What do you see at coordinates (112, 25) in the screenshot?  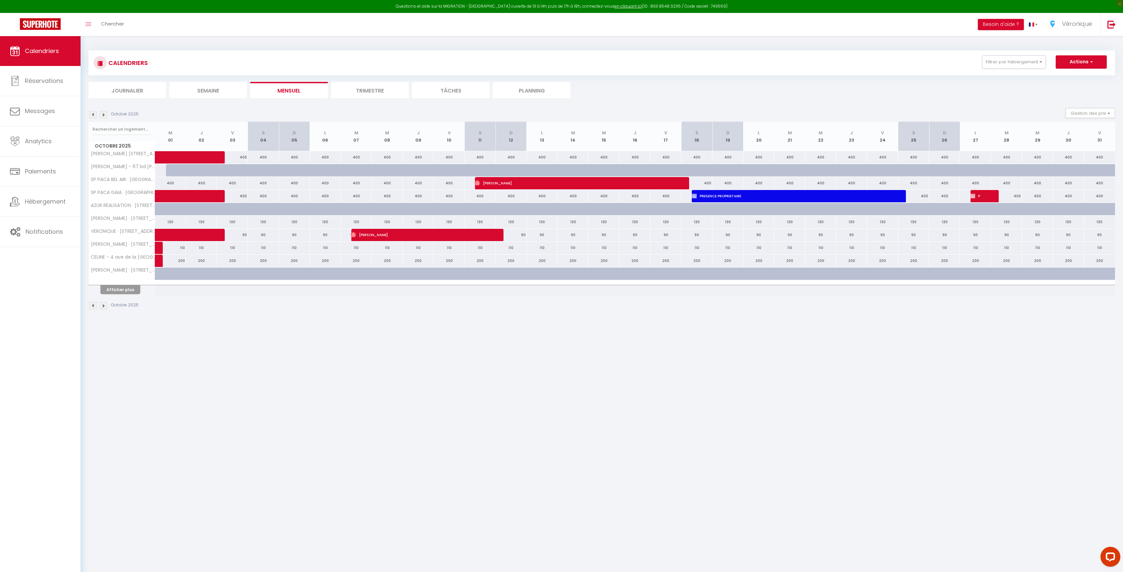 I see `a: Chercher` at bounding box center [112, 25].